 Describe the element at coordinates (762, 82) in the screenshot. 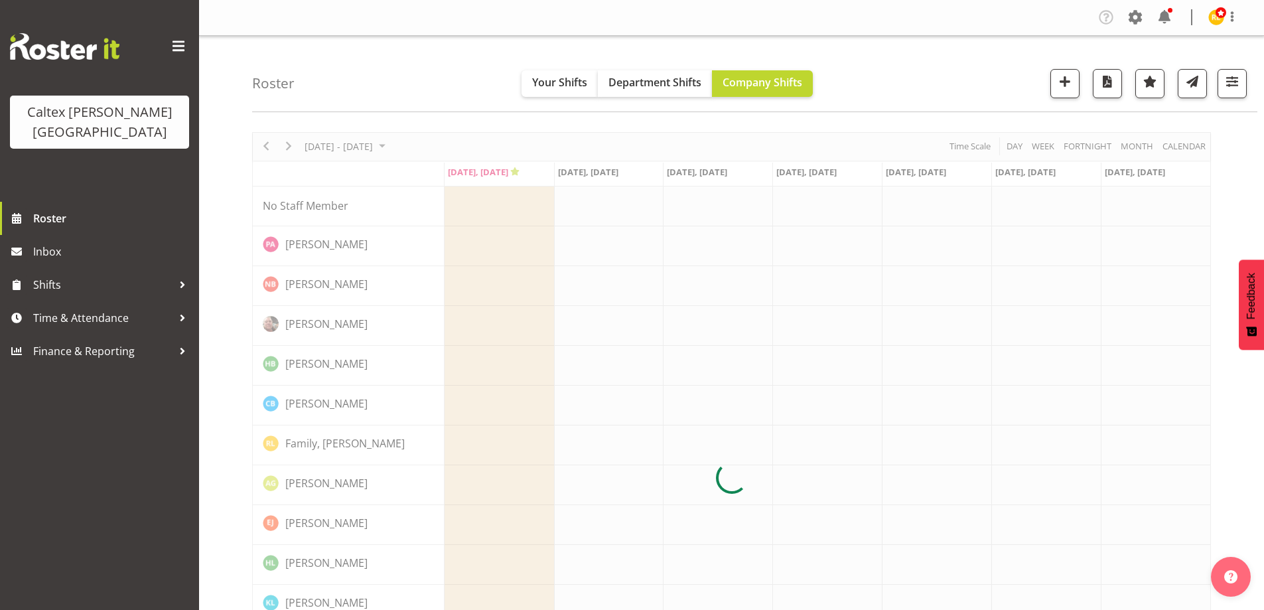

I see `span: Company Shifts` at that location.